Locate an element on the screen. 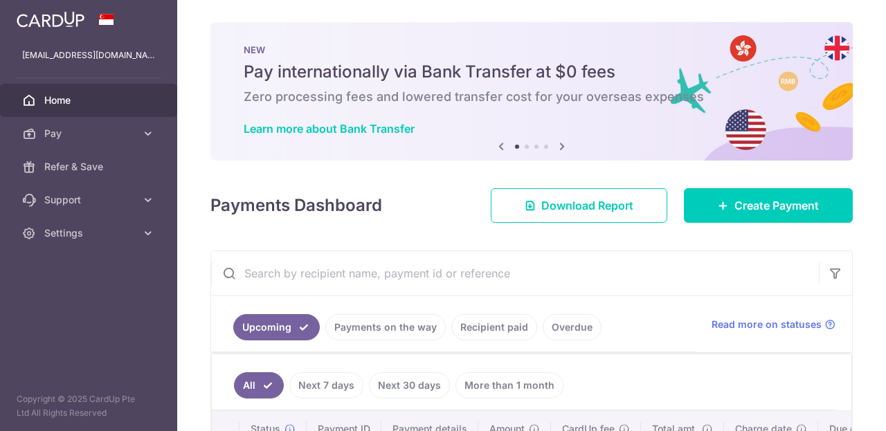 Image resolution: width=886 pixels, height=431 pixels. span: Download Report is located at coordinates (587, 206).